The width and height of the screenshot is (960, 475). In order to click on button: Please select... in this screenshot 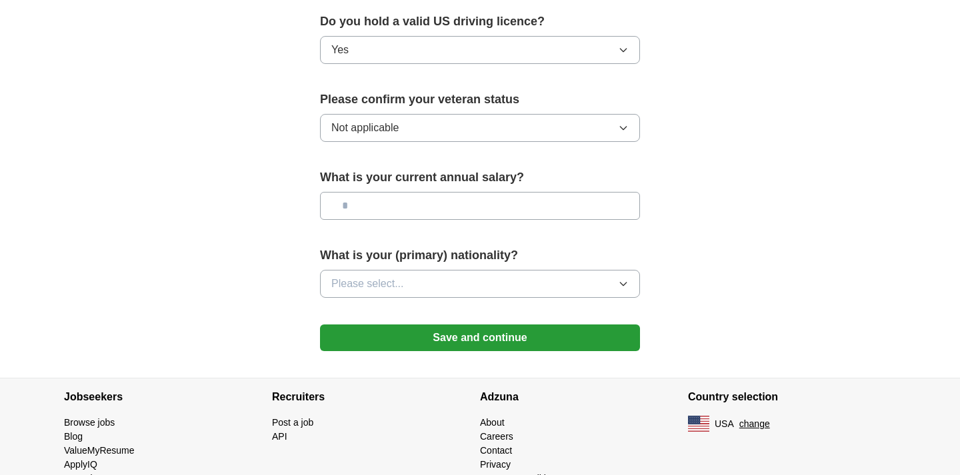, I will do `click(480, 284)`.